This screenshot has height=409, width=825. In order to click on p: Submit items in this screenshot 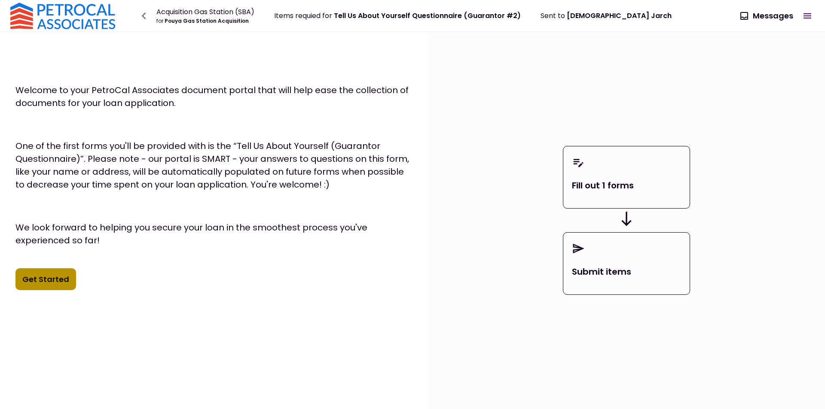, I will do `click(626, 272)`.